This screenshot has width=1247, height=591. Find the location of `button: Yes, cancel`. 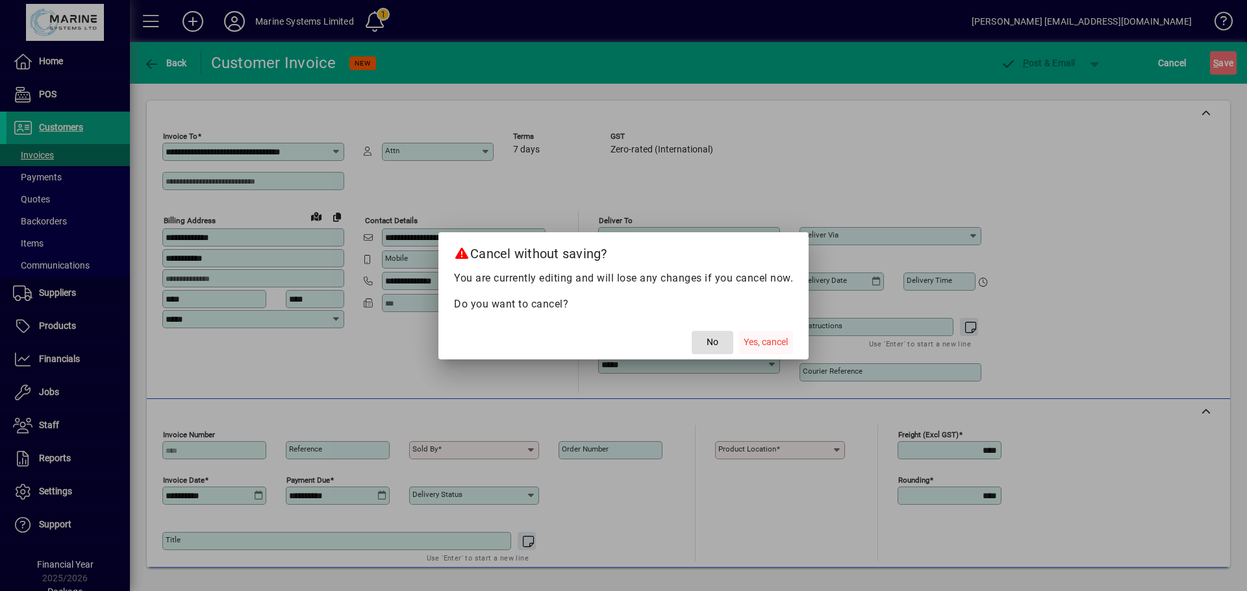

button: Yes, cancel is located at coordinates (765, 343).